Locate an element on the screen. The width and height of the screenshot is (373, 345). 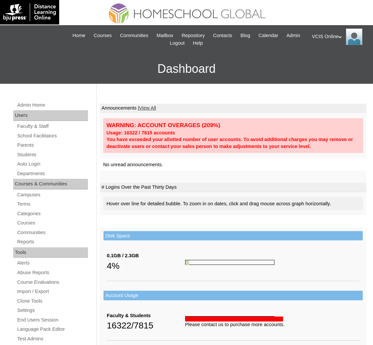
td: # Logins Over the Past Thirty Days is located at coordinates (233, 187).